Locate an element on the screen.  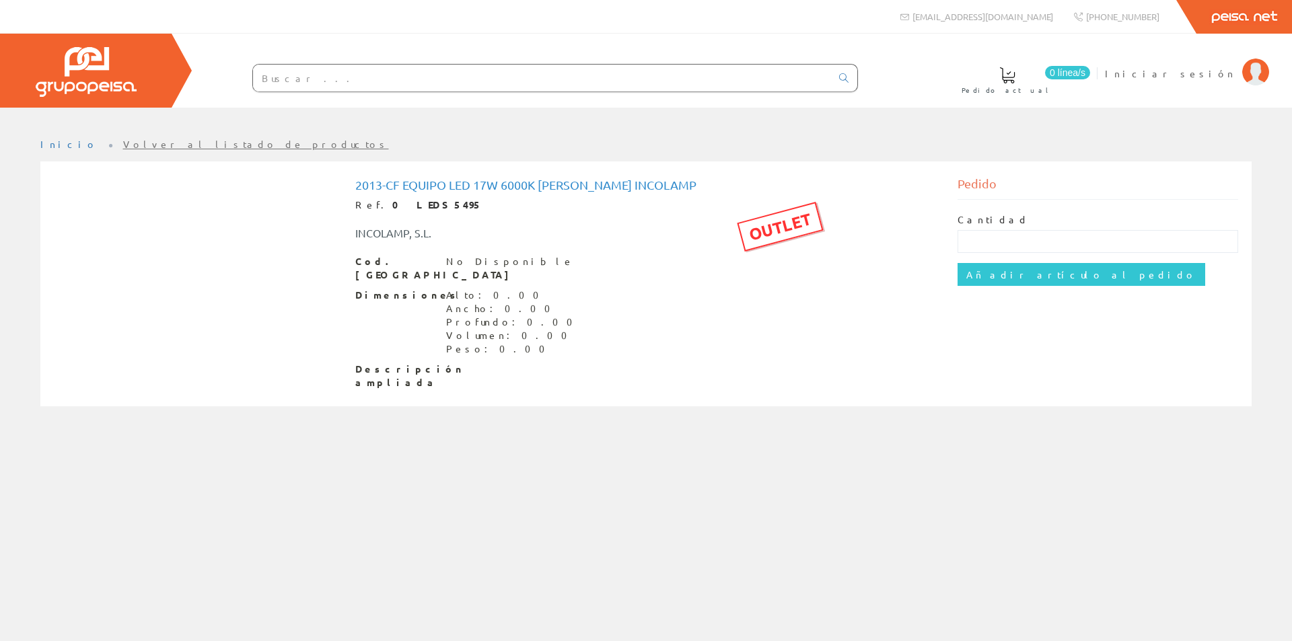
div: Ancho: 0.00 is located at coordinates (514, 309).